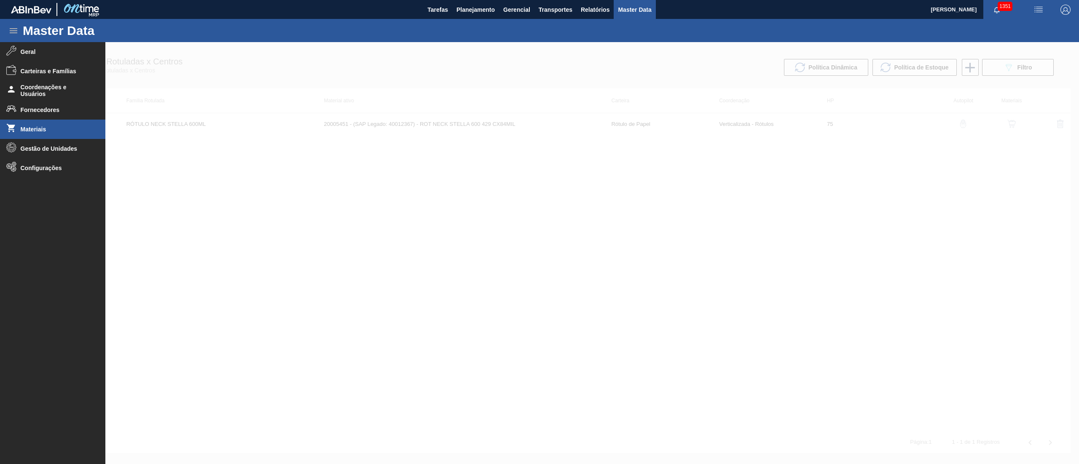 The width and height of the screenshot is (1079, 464). I want to click on span: Relatórios, so click(595, 10).